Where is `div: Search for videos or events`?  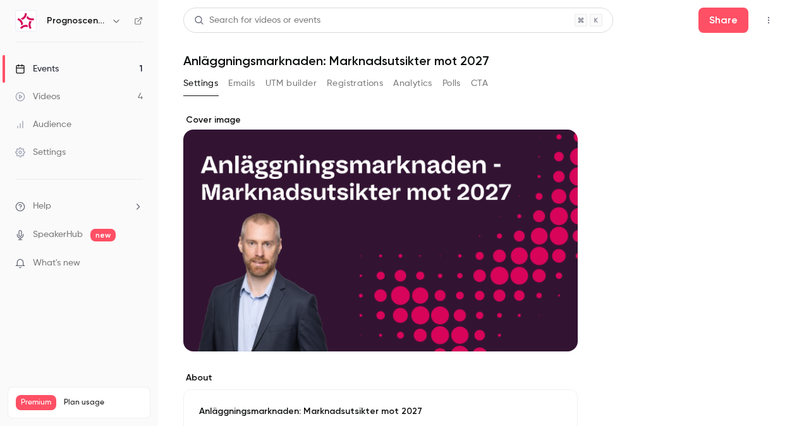 div: Search for videos or events is located at coordinates (257, 20).